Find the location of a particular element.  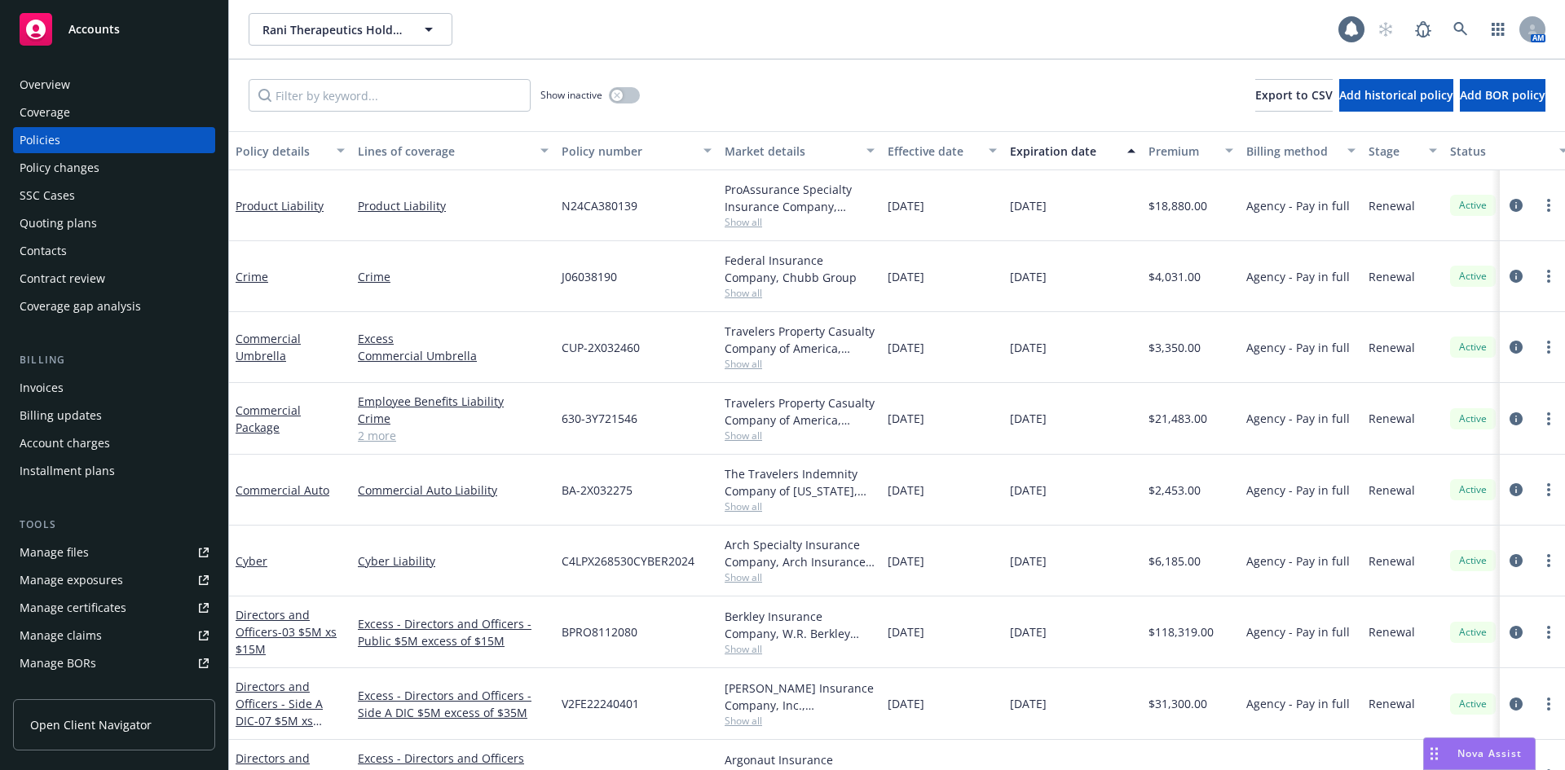

a: Report a Bug is located at coordinates (1423, 29).